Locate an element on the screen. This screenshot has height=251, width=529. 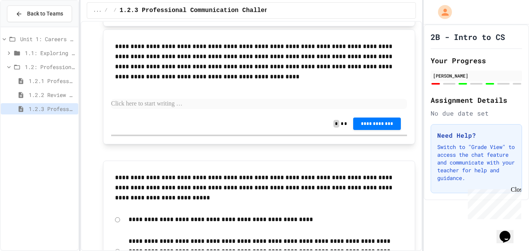
h2: Your Progress is located at coordinates (476, 60).